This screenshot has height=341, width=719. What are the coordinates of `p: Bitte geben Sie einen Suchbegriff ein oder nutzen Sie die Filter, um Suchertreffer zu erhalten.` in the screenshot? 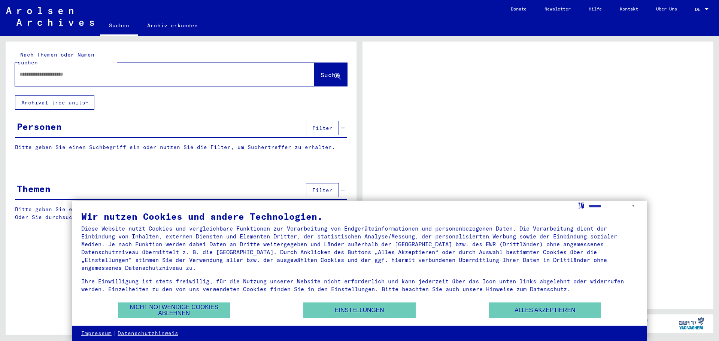 It's located at (181, 147).